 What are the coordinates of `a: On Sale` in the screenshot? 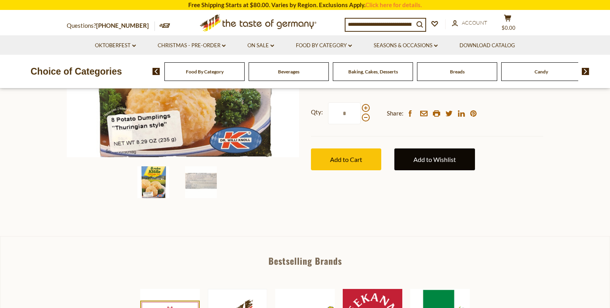 It's located at (260, 46).